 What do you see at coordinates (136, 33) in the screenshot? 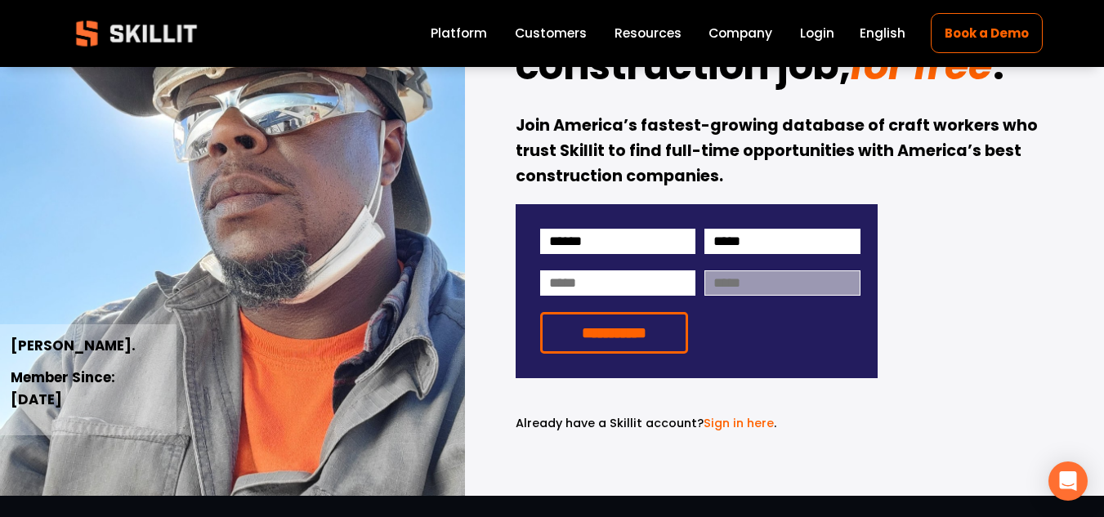
I see `img: Skillit` at bounding box center [136, 33].